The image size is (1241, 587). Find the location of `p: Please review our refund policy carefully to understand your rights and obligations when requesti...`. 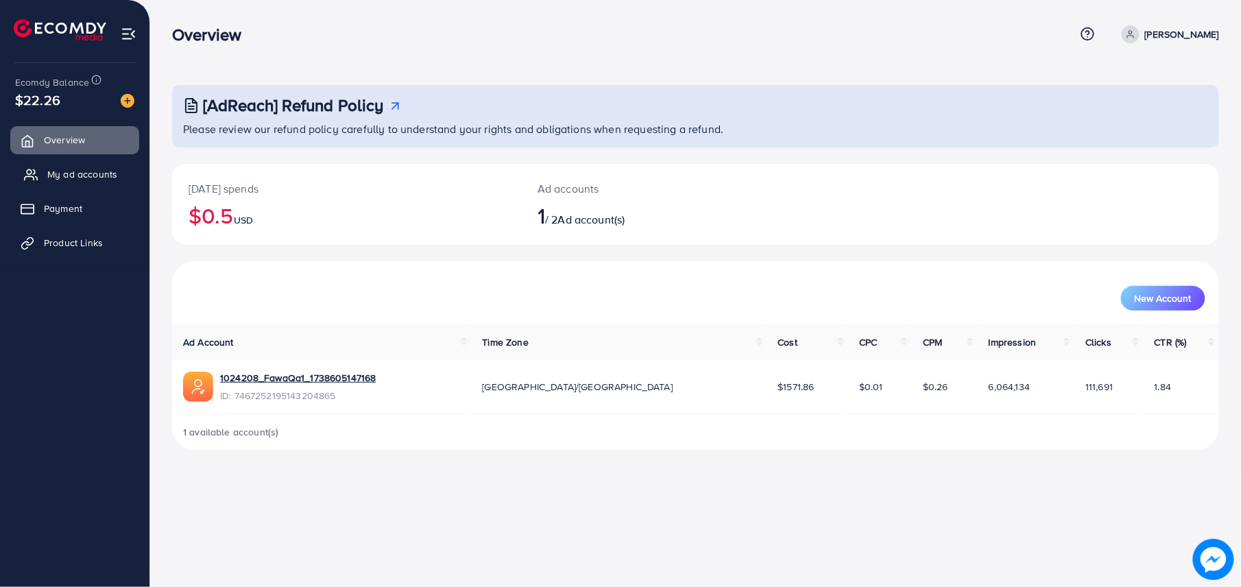

p: Please review our refund policy carefully to understand your rights and obligations when requesti... is located at coordinates (696, 129).